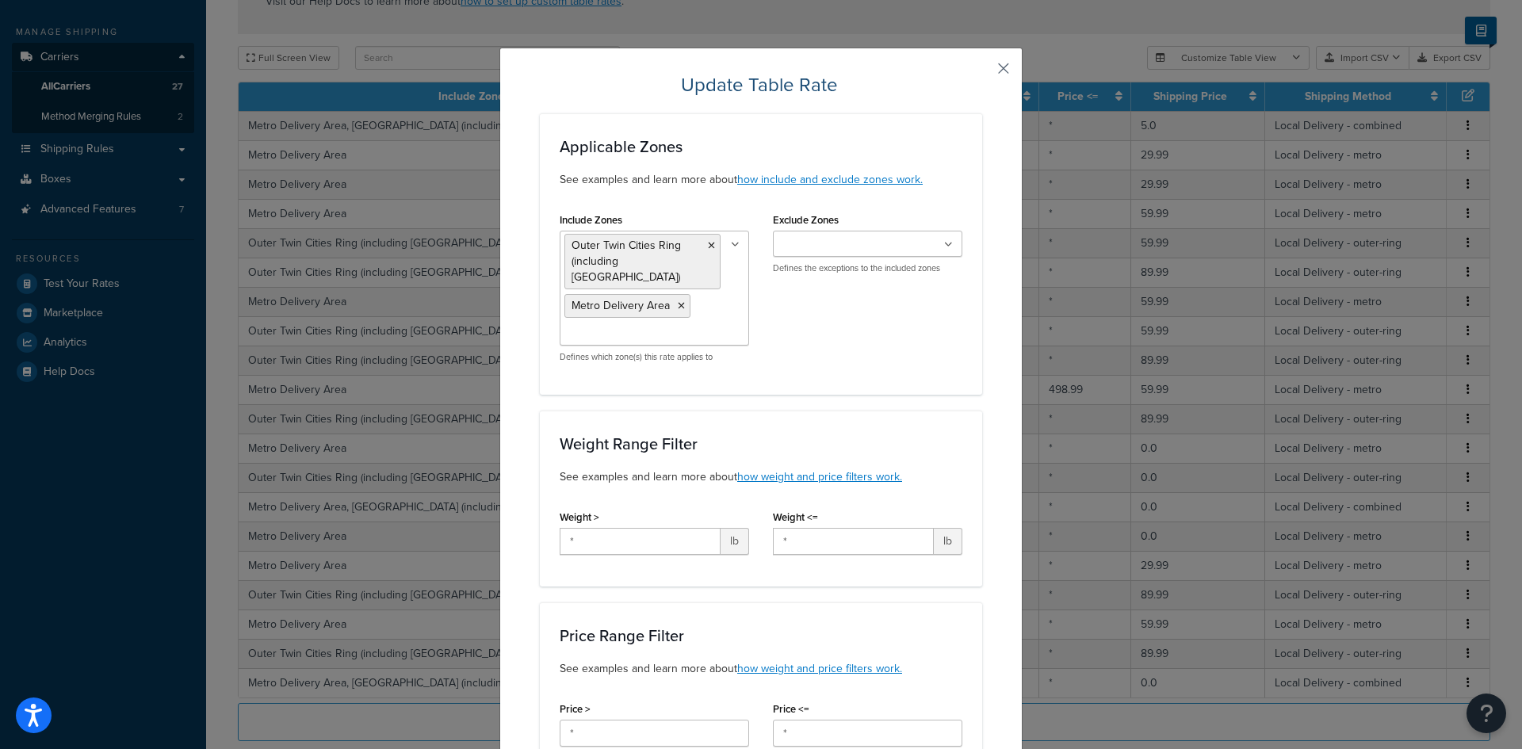 Image resolution: width=1522 pixels, height=749 pixels. I want to click on p: Defines the exceptions to the included zones, so click(867, 268).